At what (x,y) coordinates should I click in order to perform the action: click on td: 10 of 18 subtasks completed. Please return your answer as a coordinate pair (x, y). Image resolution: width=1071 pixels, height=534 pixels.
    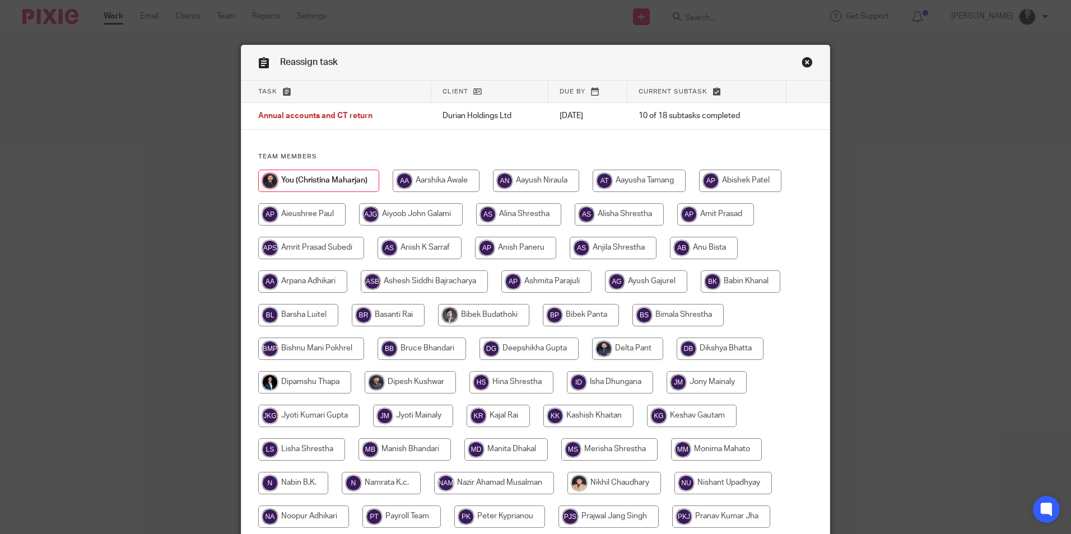
    Looking at the image, I should click on (707, 117).